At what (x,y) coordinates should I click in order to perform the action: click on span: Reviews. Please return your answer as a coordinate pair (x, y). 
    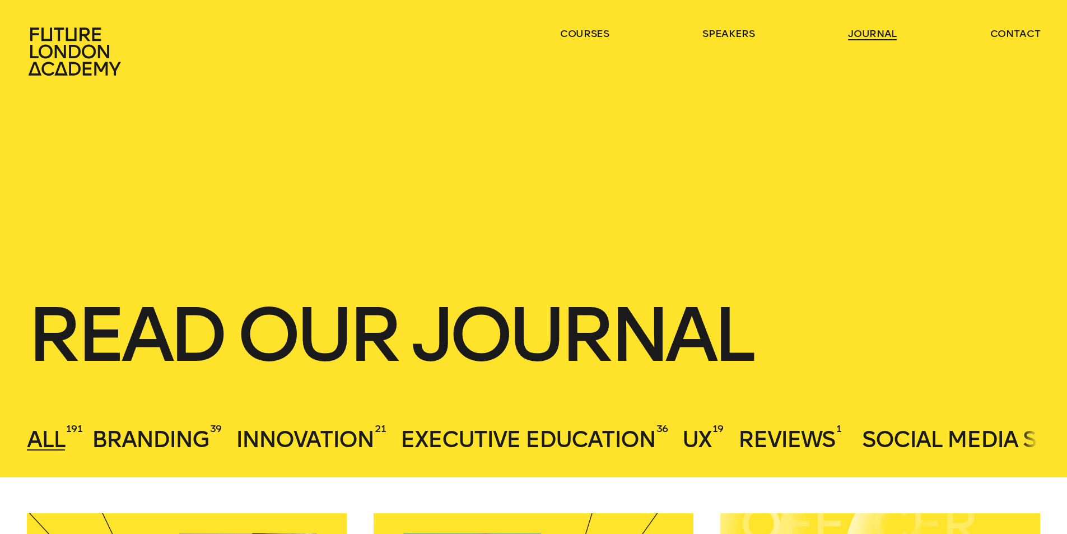
    Looking at the image, I should click on (786, 439).